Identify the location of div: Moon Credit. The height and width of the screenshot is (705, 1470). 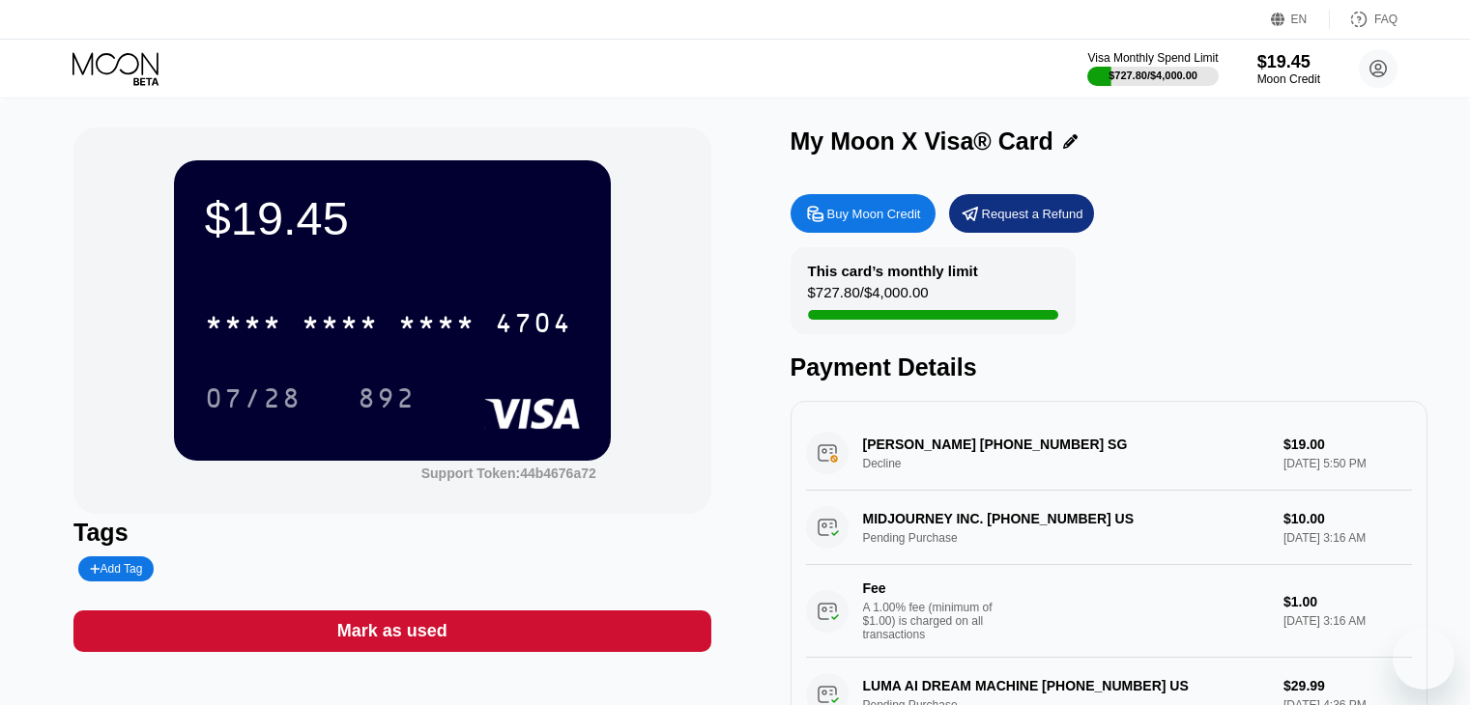
(1288, 79).